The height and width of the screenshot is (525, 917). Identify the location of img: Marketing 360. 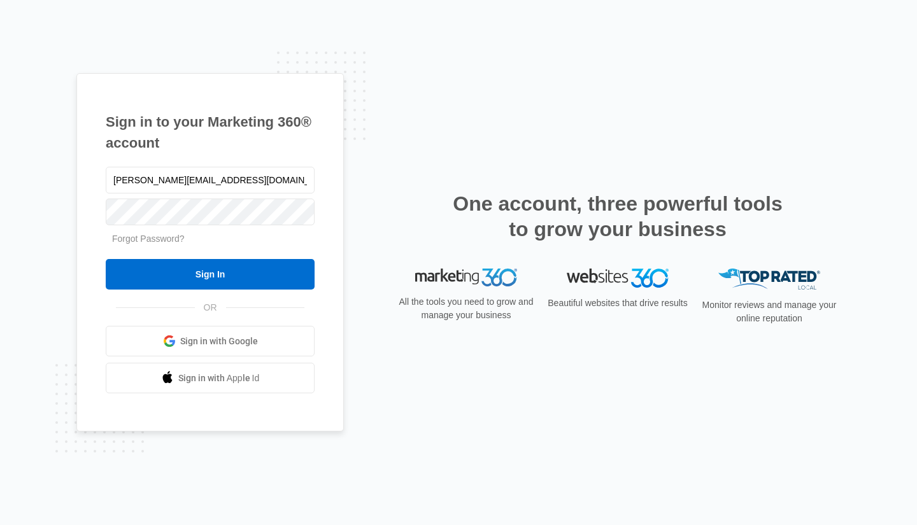
(466, 278).